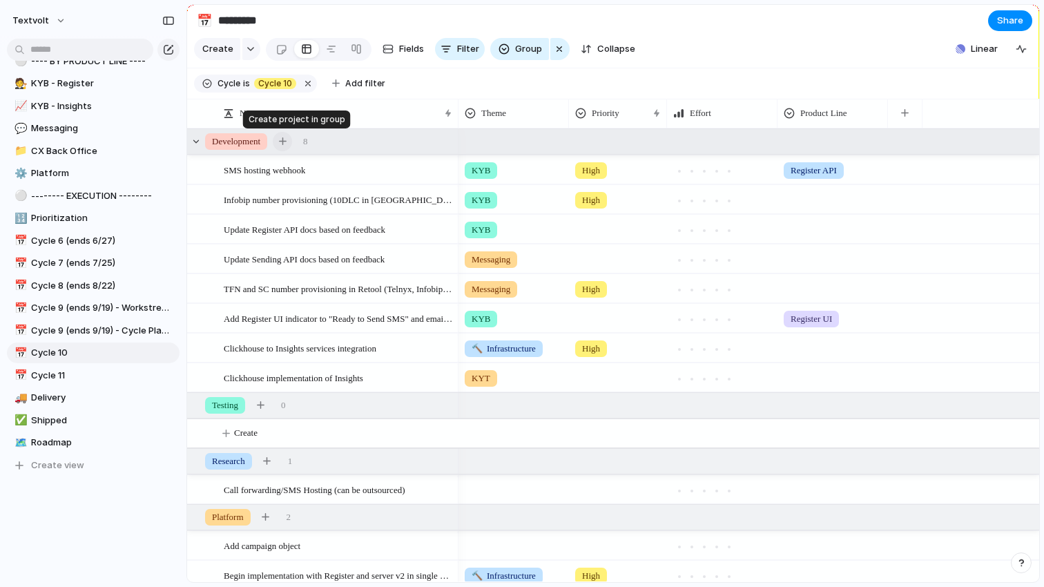  What do you see at coordinates (93, 443) in the screenshot?
I see `a: 🗺️Roadmap` at bounding box center [93, 443].